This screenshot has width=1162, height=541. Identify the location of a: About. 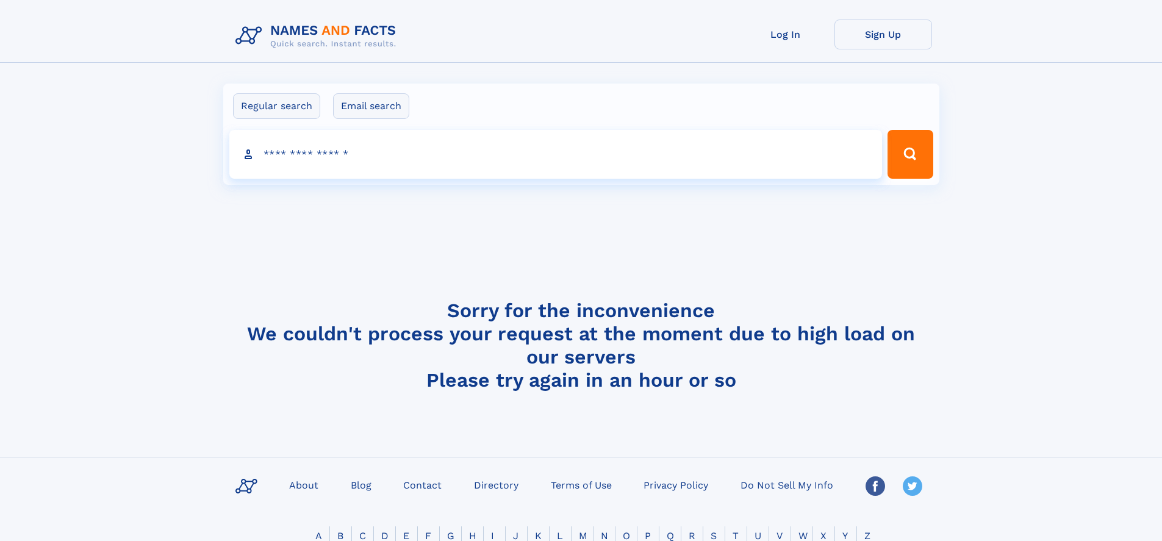
(304, 484).